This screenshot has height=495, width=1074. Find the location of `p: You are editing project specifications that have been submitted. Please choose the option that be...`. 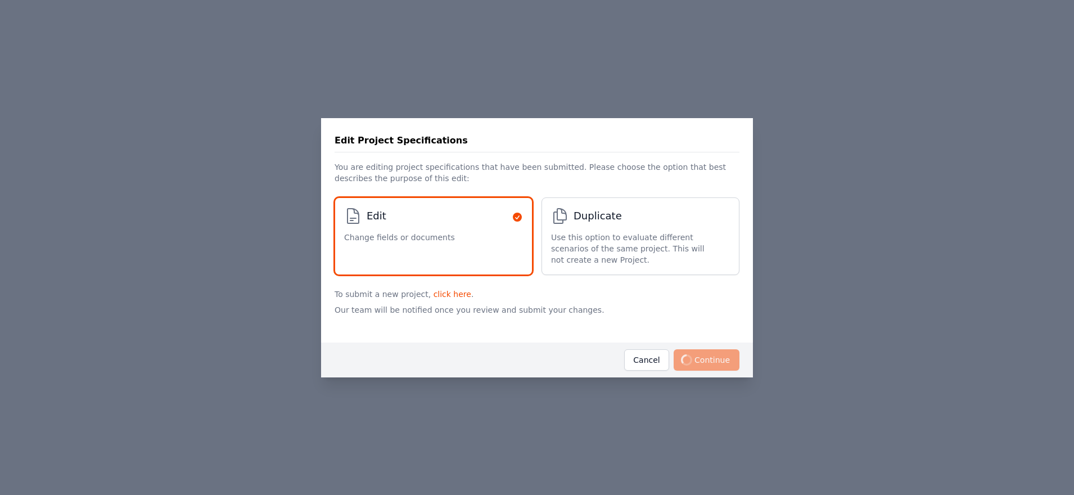

p: You are editing project specifications that have been submitted. Please choose the option that be... is located at coordinates (537, 170).